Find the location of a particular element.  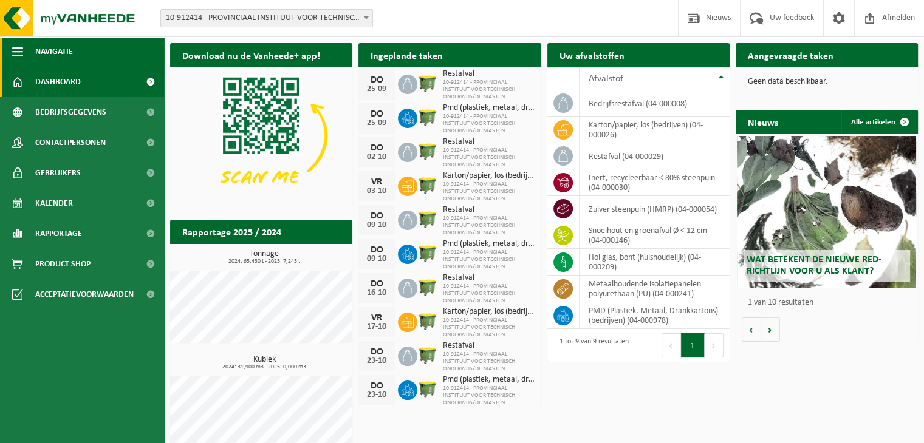

h2: Ingeplande taken is located at coordinates (406, 55).